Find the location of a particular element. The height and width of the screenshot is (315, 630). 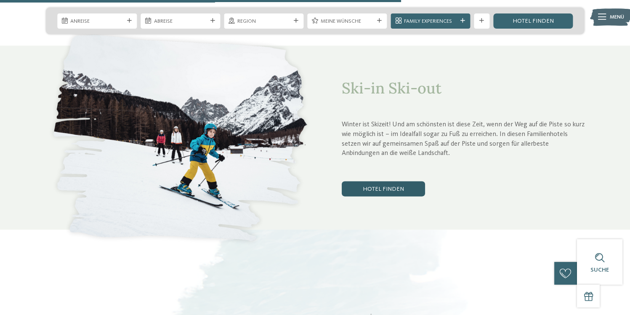

span: Region is located at coordinates (264, 21).